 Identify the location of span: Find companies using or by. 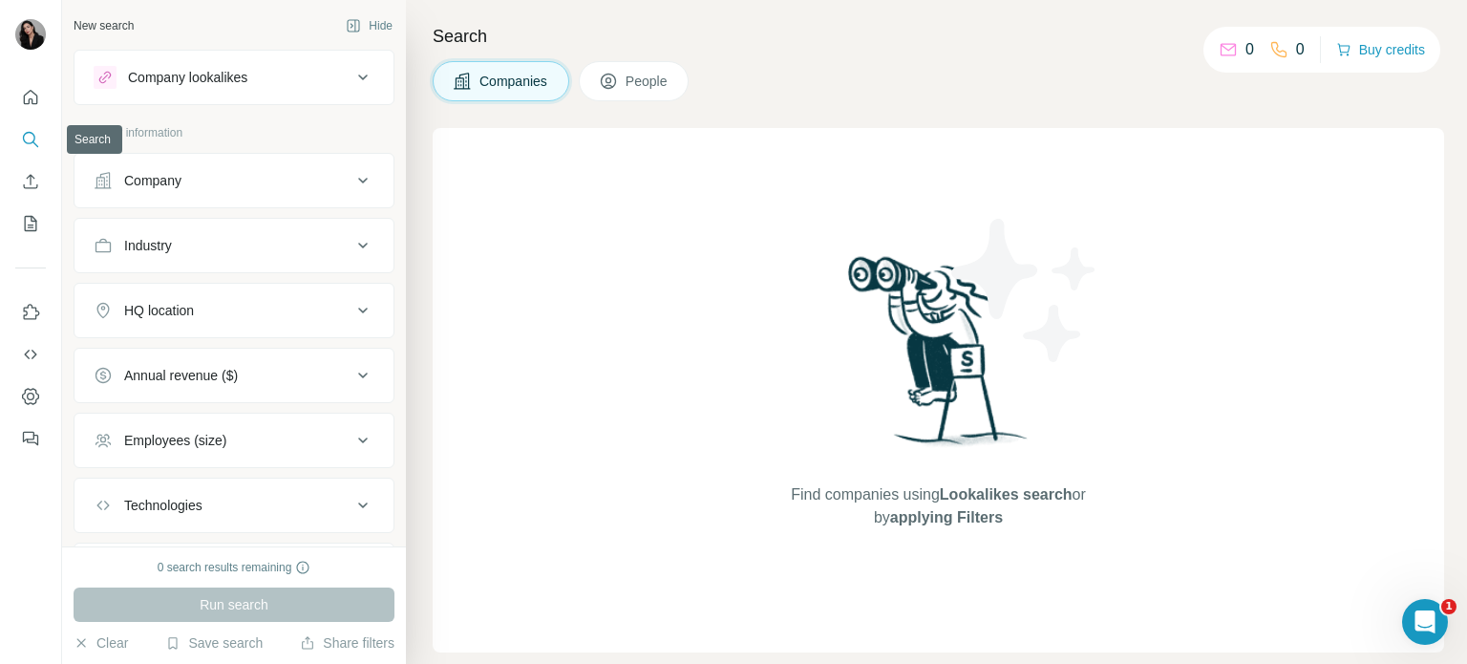
(938, 506).